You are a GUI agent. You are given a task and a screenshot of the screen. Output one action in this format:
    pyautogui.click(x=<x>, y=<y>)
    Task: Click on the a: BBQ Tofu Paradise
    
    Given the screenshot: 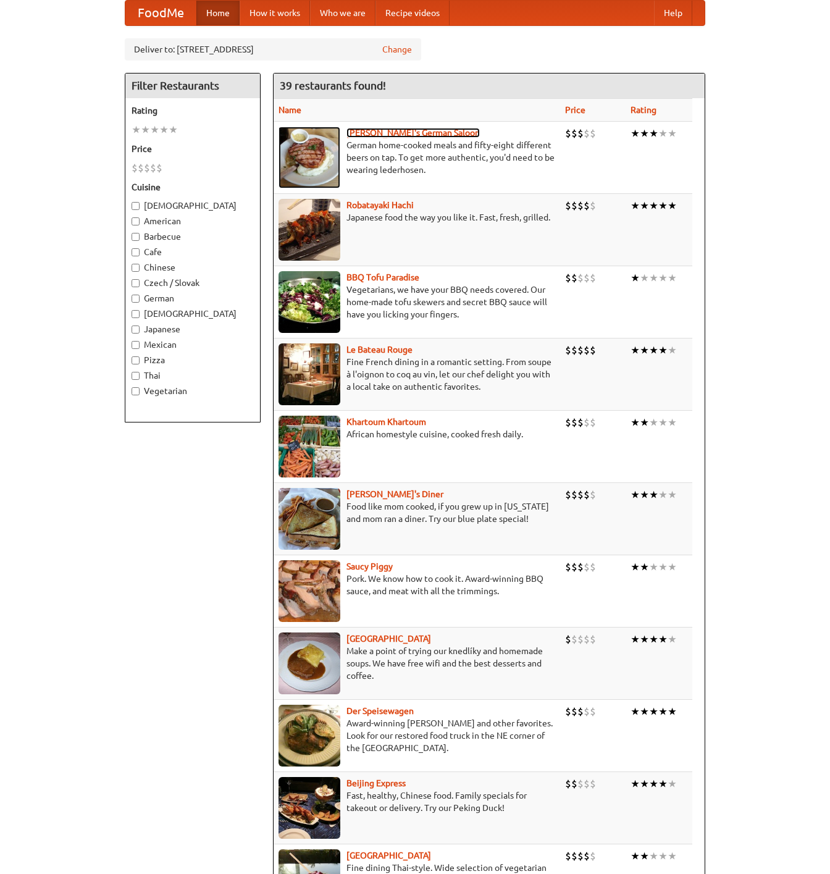 What is the action you would take?
    pyautogui.click(x=383, y=277)
    